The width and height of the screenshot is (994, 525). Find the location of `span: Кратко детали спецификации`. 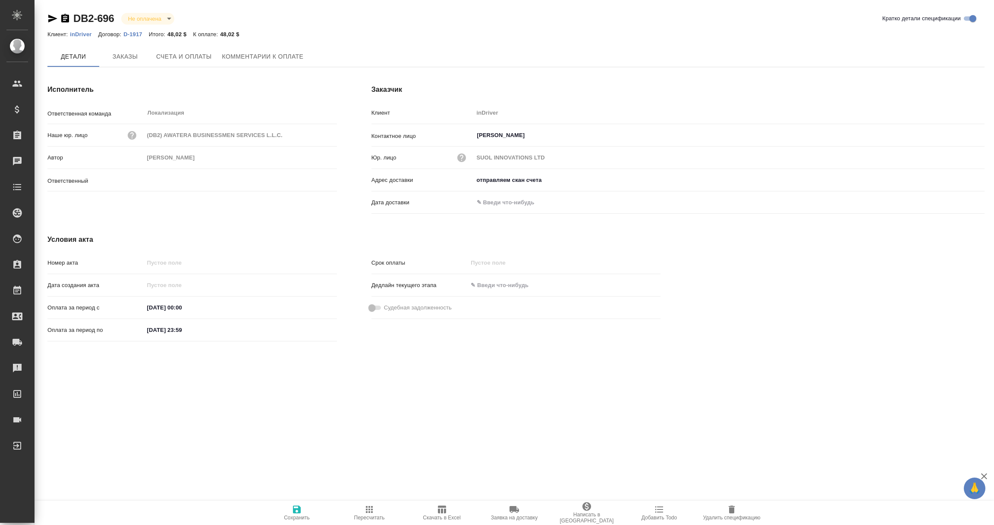

span: Кратко детали спецификации is located at coordinates (921, 19).